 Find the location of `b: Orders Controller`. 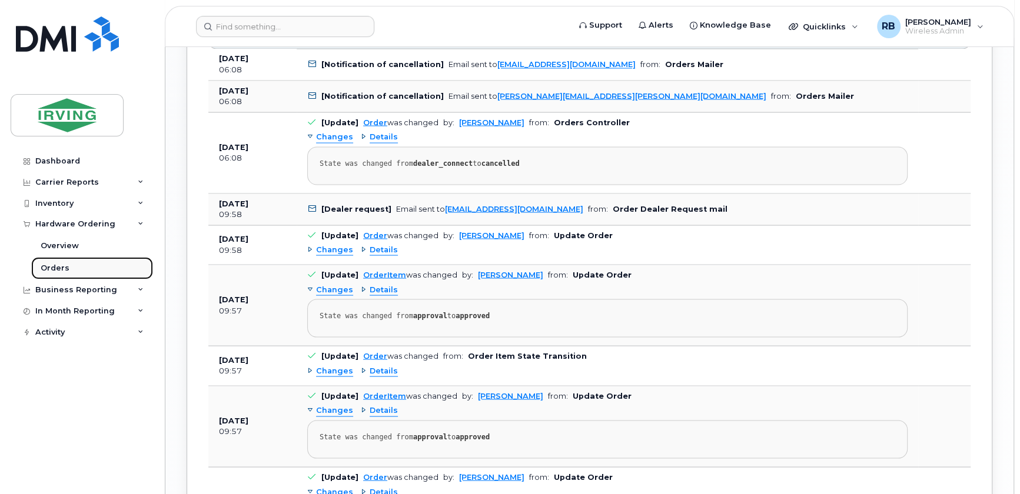

b: Orders Controller is located at coordinates (592, 122).